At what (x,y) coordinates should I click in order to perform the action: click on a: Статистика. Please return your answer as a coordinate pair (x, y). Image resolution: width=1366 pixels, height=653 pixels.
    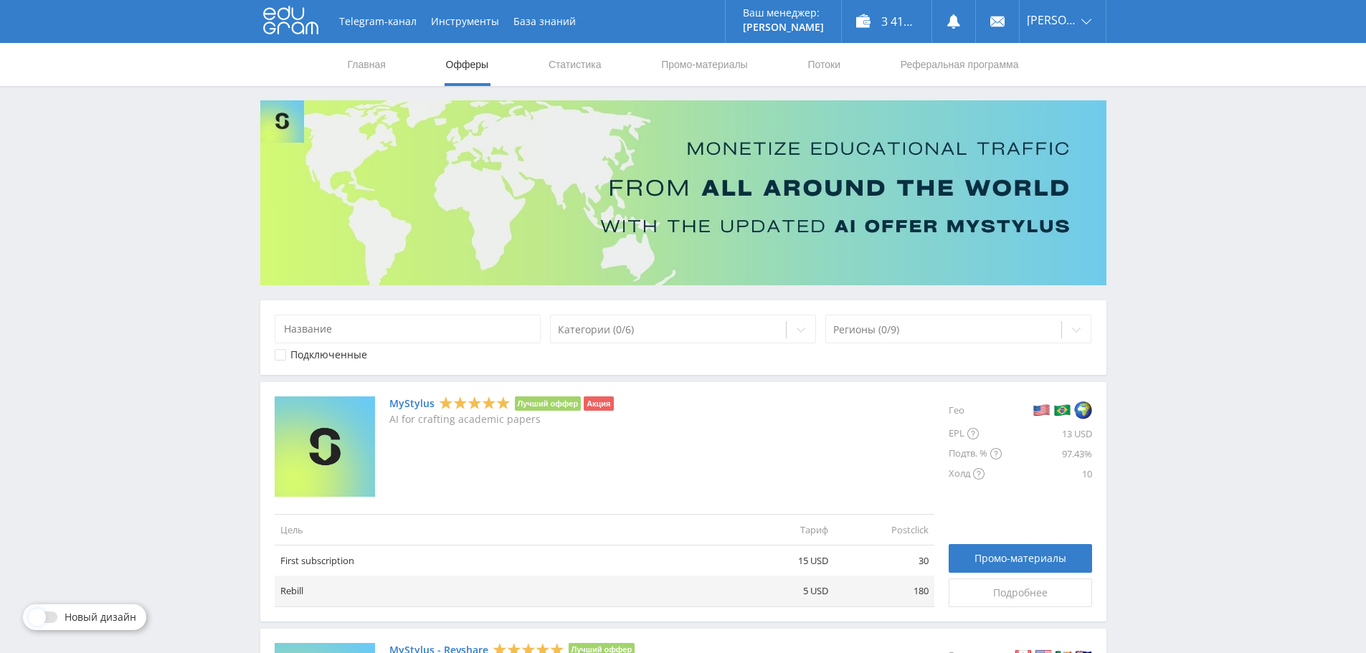
    Looking at the image, I should click on (575, 65).